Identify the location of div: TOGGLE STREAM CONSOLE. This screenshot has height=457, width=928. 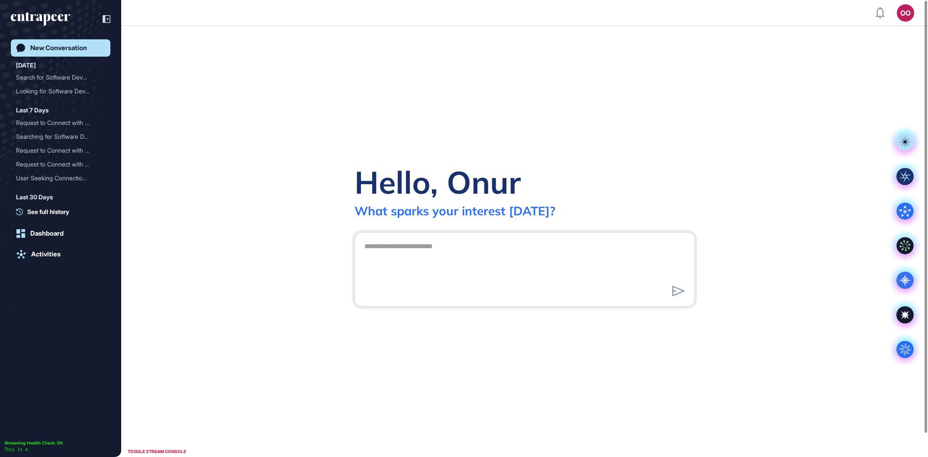
(157, 452).